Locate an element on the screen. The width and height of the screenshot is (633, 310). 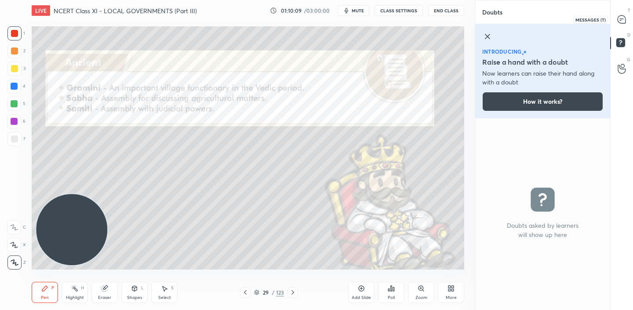
button: mute is located at coordinates (353, 11).